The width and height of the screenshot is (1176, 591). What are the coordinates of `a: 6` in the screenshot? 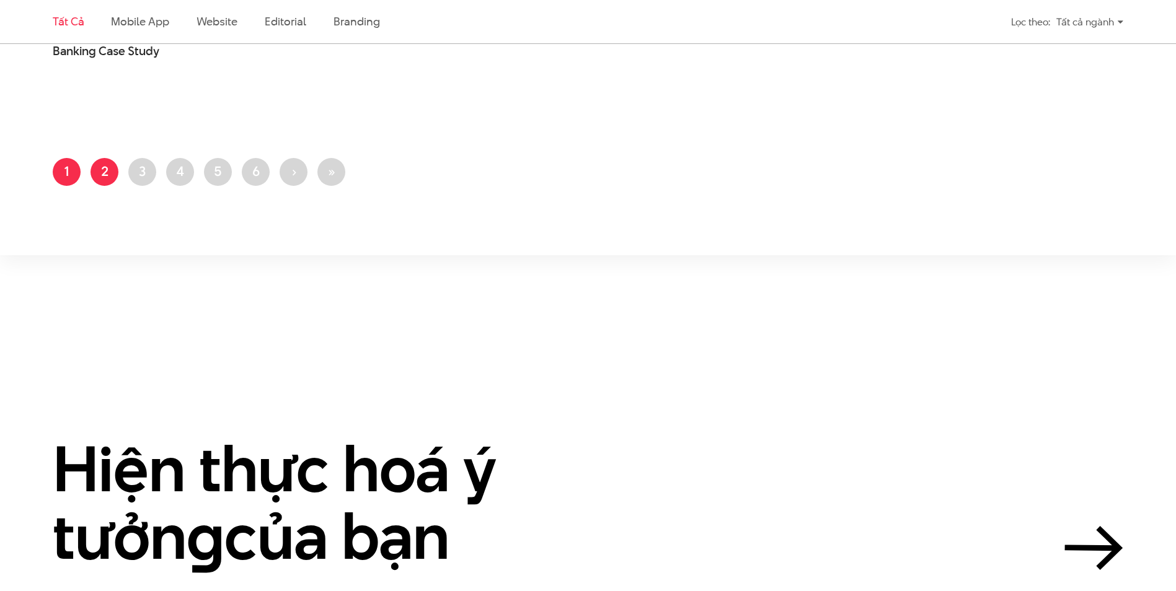 It's located at (255, 172).